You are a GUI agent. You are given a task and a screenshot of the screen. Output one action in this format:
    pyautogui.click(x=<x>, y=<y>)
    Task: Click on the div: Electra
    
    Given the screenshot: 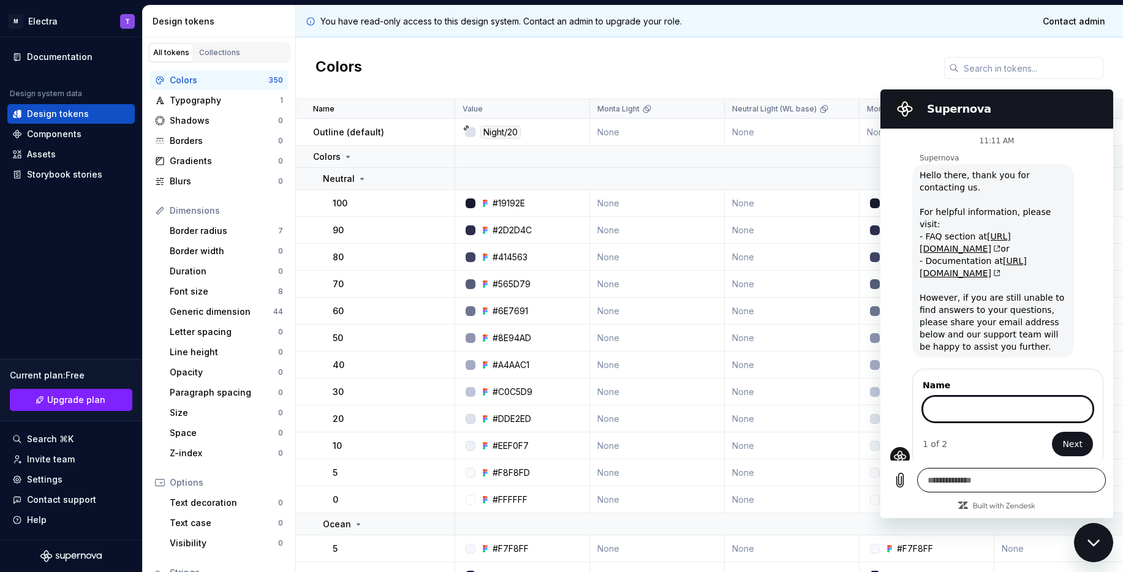 What is the action you would take?
    pyautogui.click(x=43, y=21)
    